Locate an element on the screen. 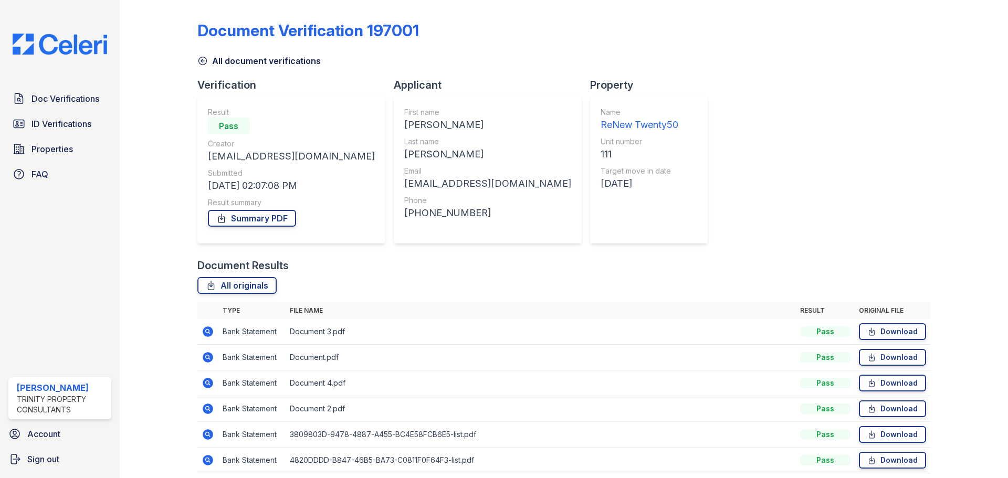 The width and height of the screenshot is (1008, 478). div: Property is located at coordinates (653, 85).